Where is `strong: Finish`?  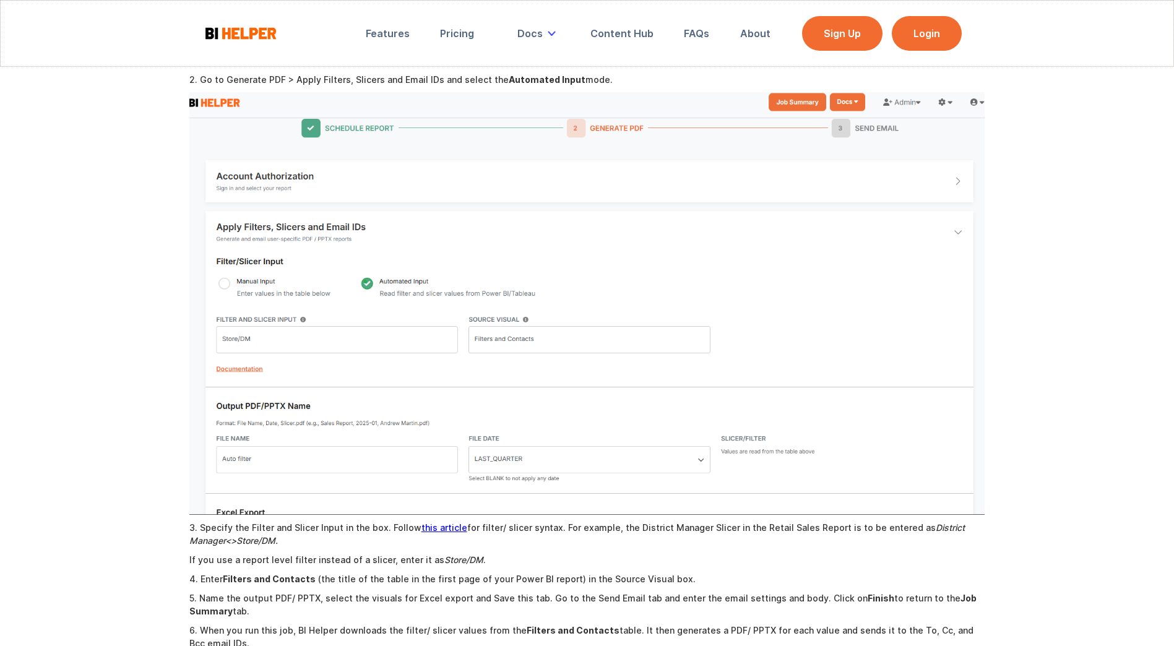
strong: Finish is located at coordinates (880, 598).